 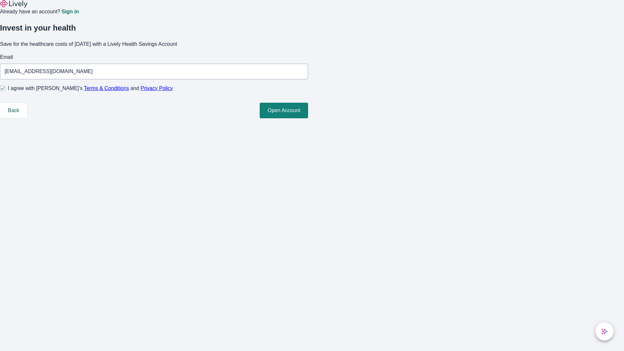 What do you see at coordinates (605, 332) in the screenshot?
I see `svg: Lively AI Assistant` at bounding box center [605, 332].